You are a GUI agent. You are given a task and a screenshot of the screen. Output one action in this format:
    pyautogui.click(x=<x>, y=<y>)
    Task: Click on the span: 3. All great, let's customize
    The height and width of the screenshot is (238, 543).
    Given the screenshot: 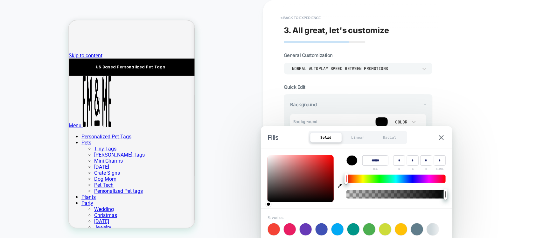 What is the action you would take?
    pyautogui.click(x=336, y=30)
    